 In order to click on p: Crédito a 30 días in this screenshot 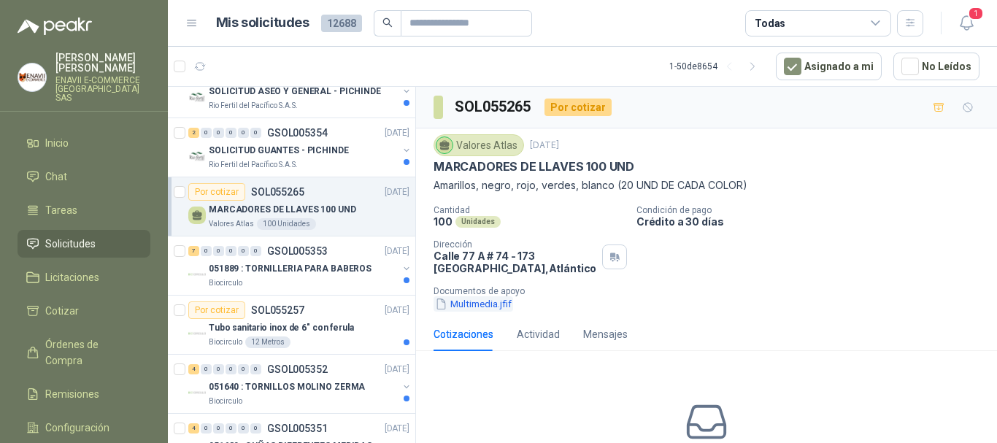, I will do `click(814, 221)`.